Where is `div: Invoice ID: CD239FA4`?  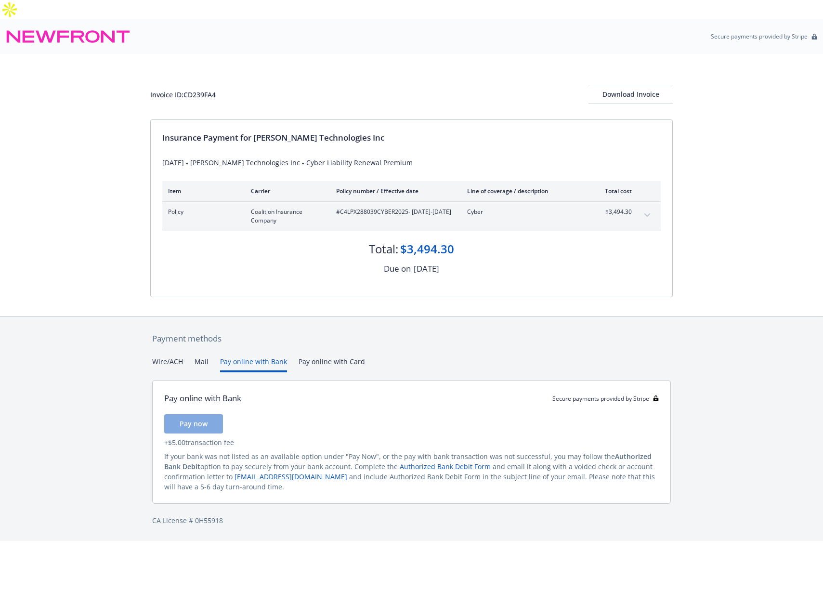 div: Invoice ID: CD239FA4 is located at coordinates (183, 94).